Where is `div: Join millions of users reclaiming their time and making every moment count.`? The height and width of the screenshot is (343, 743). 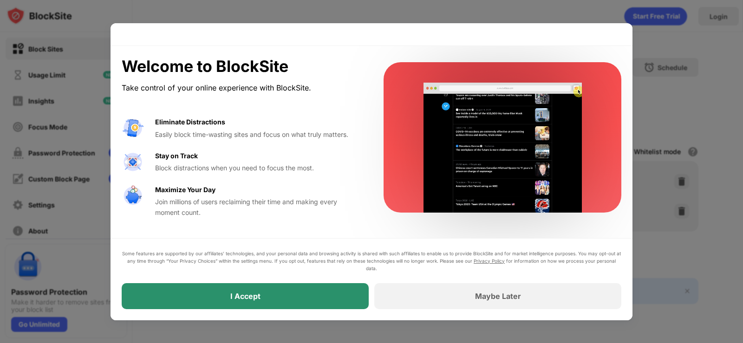 div: Join millions of users reclaiming their time and making every moment count. is located at coordinates (258, 207).